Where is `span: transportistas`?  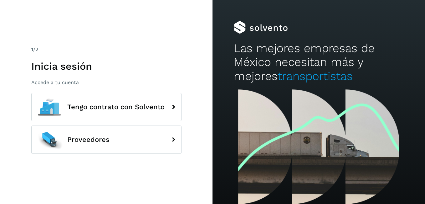 span: transportistas is located at coordinates (315, 76).